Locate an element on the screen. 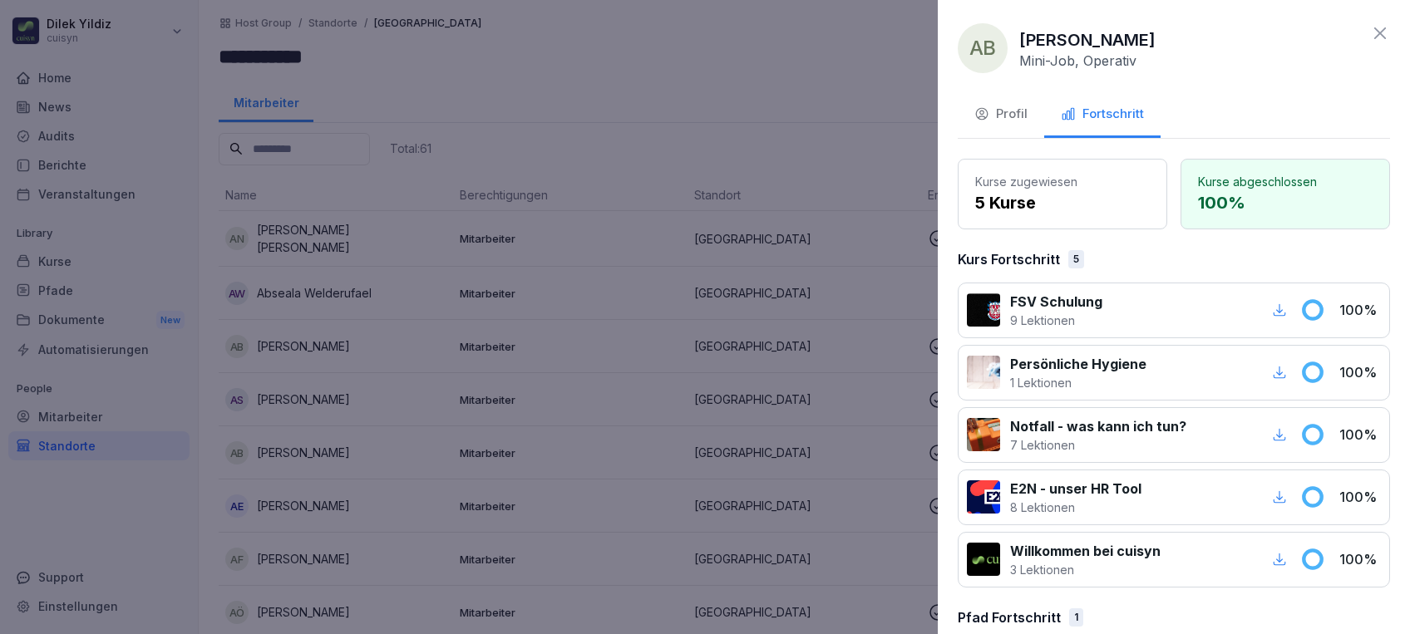 This screenshot has width=1410, height=634. div: 5 is located at coordinates (1076, 259).